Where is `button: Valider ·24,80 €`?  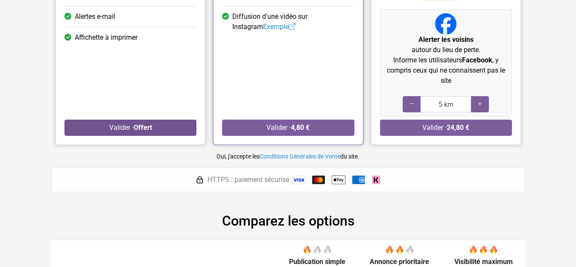
button: Valider ·24,80 € is located at coordinates (446, 128).